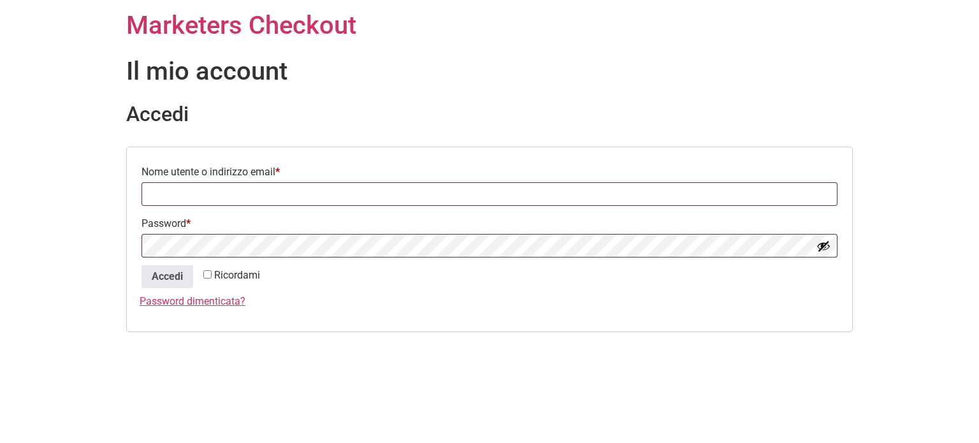 The width and height of the screenshot is (979, 443). I want to click on h2: Accedi, so click(489, 114).